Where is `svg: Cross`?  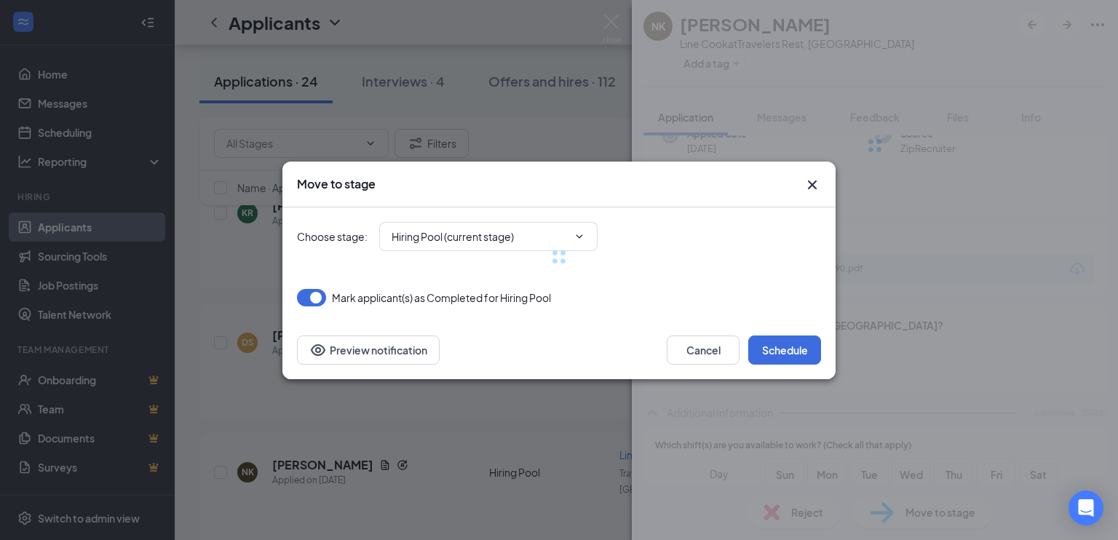
svg: Cross is located at coordinates (812, 185).